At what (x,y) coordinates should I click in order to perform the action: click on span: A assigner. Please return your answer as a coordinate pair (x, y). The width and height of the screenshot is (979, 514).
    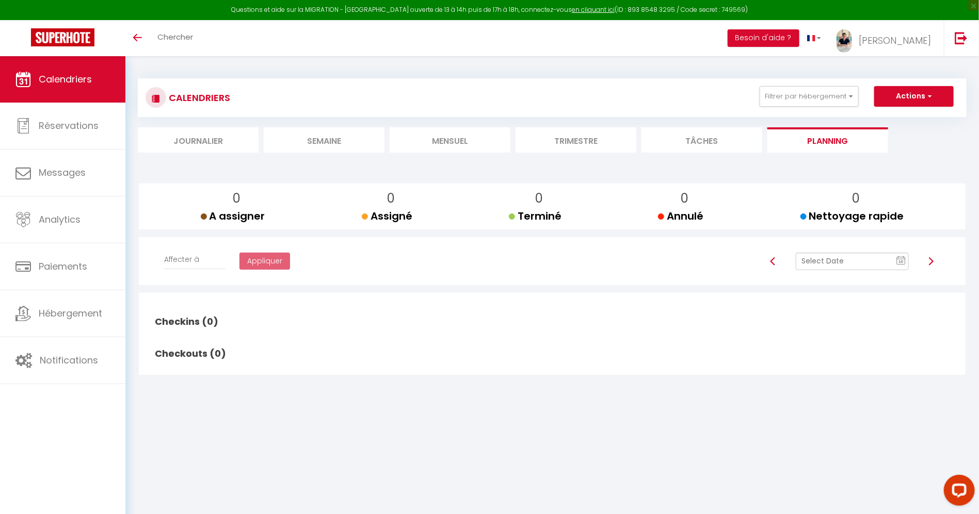
    Looking at the image, I should click on (233, 216).